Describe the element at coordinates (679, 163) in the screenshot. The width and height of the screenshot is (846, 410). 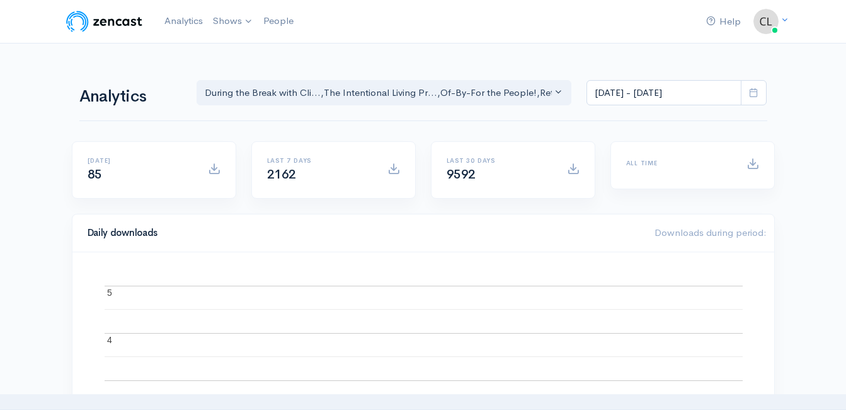
I see `h6: All time` at that location.